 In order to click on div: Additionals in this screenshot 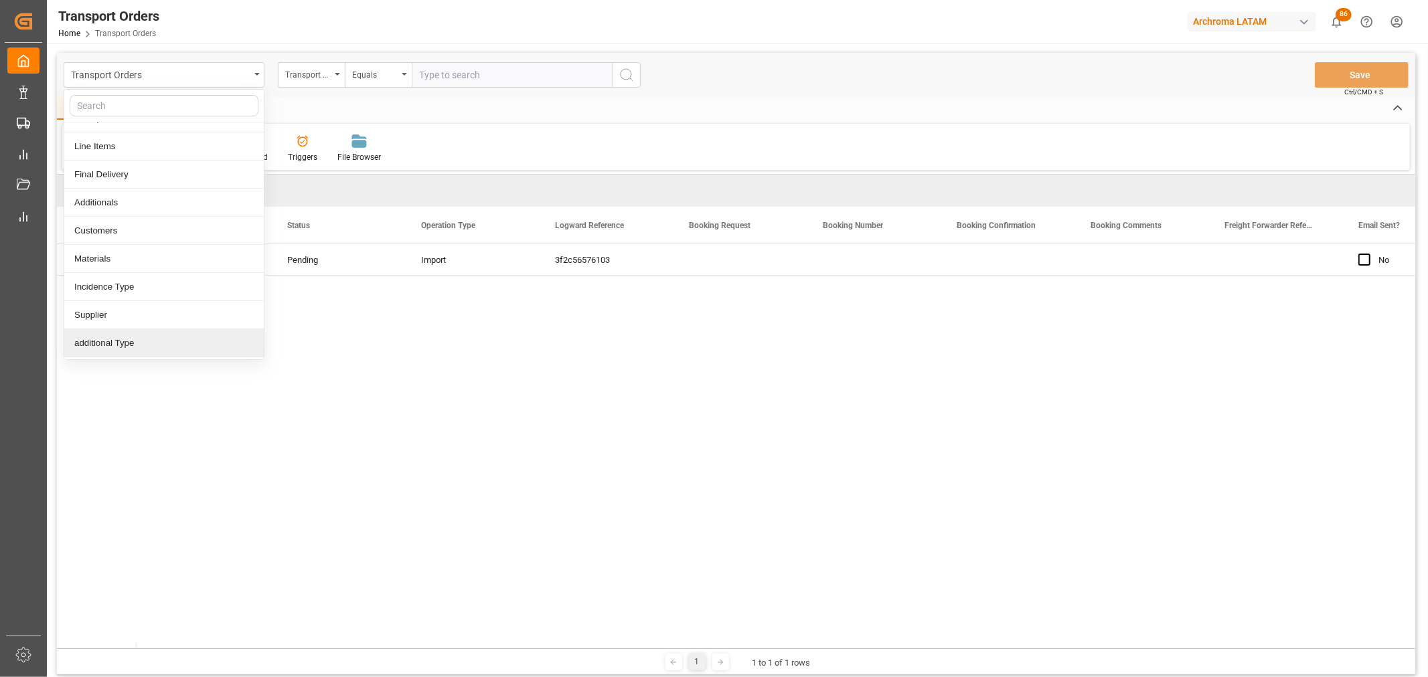, I will do `click(164, 203)`.